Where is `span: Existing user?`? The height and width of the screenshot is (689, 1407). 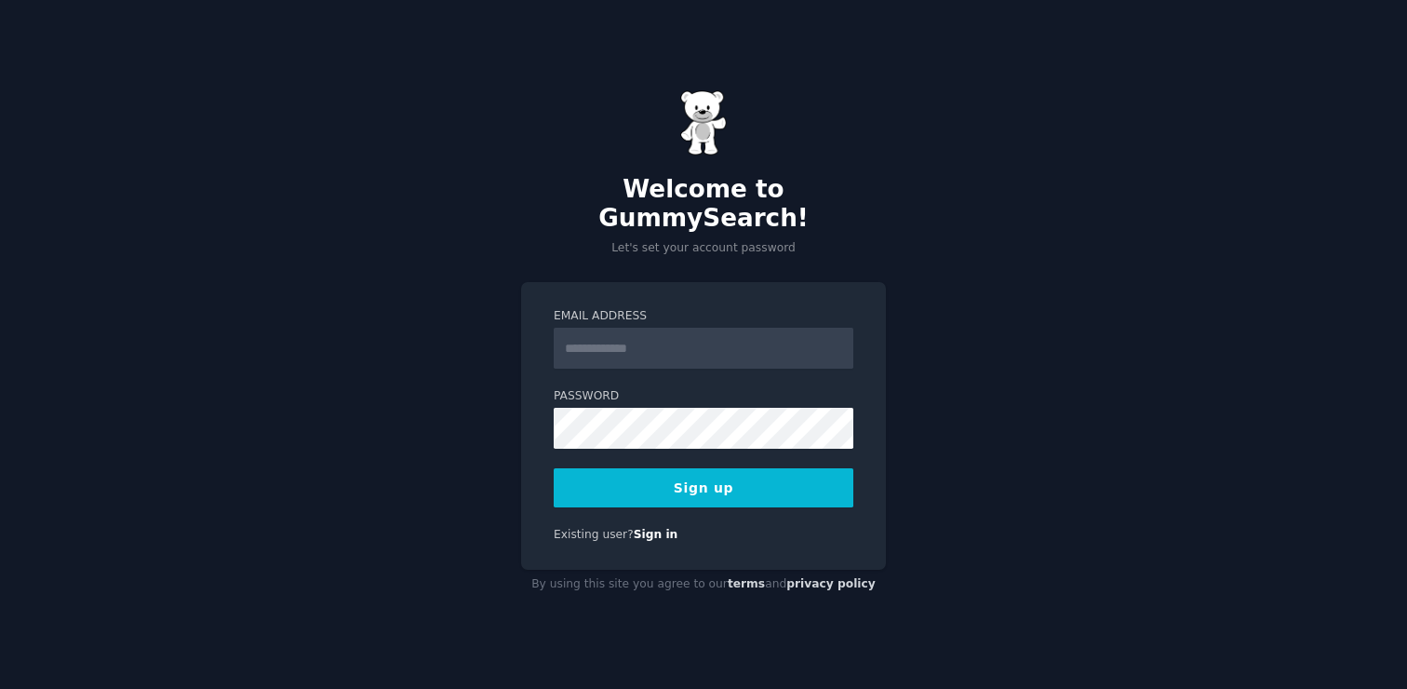 span: Existing user? is located at coordinates (594, 534).